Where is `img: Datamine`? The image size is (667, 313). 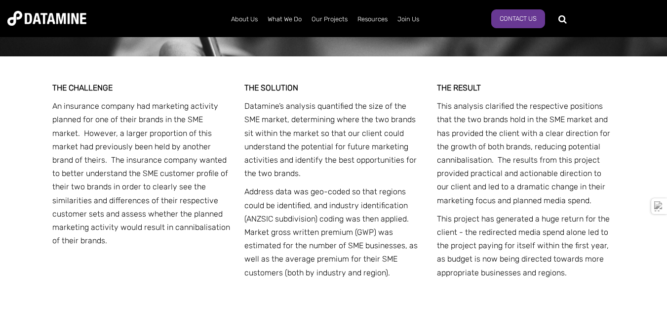 img: Datamine is located at coordinates (47, 18).